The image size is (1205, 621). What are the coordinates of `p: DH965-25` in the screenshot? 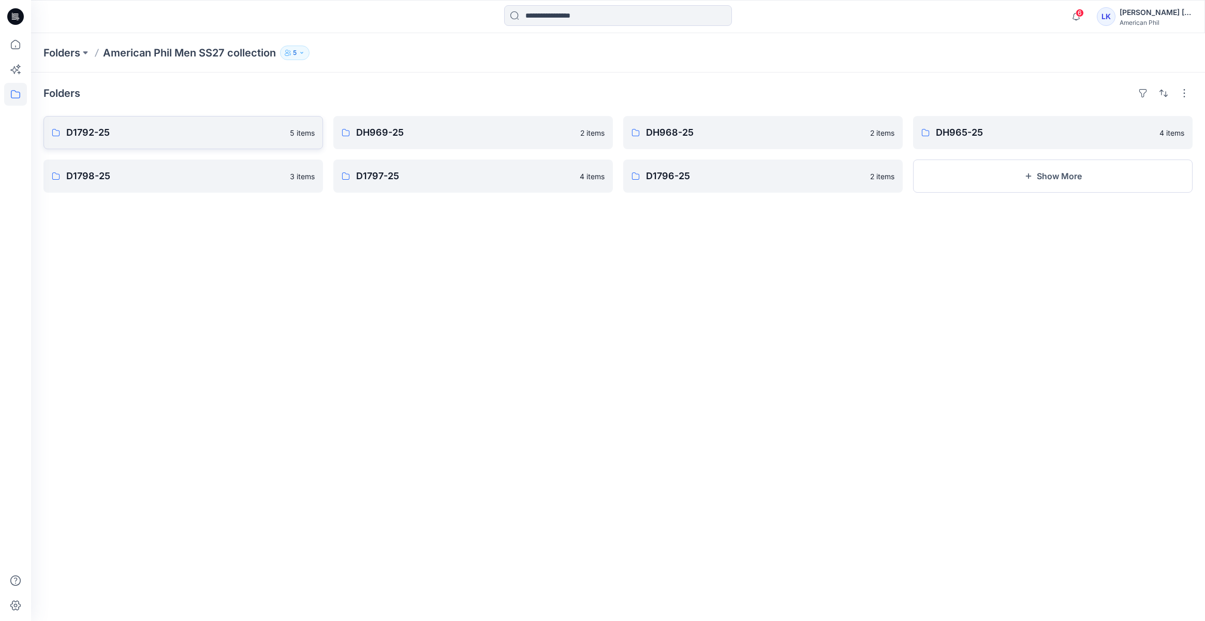 It's located at (1045, 133).